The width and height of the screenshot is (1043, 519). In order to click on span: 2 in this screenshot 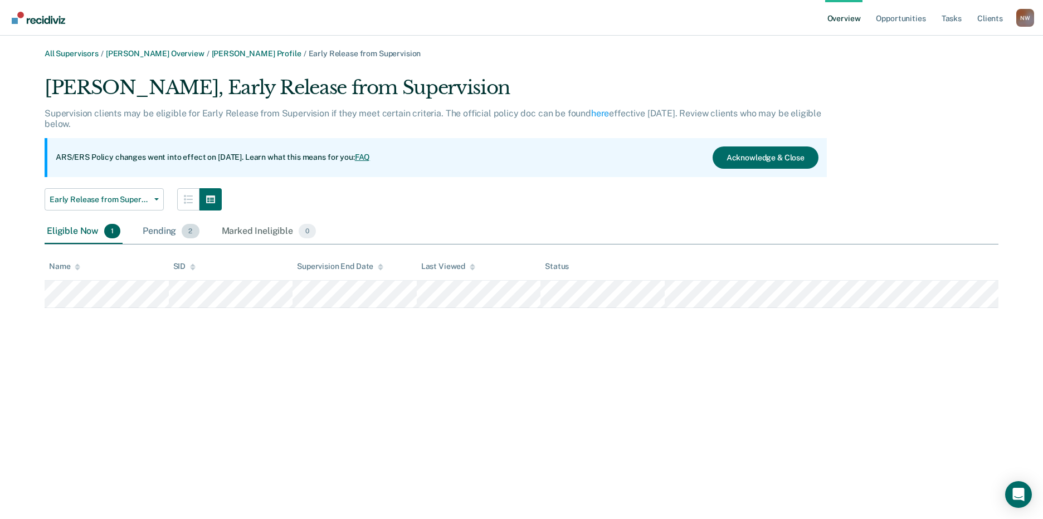, I will do `click(190, 231)`.